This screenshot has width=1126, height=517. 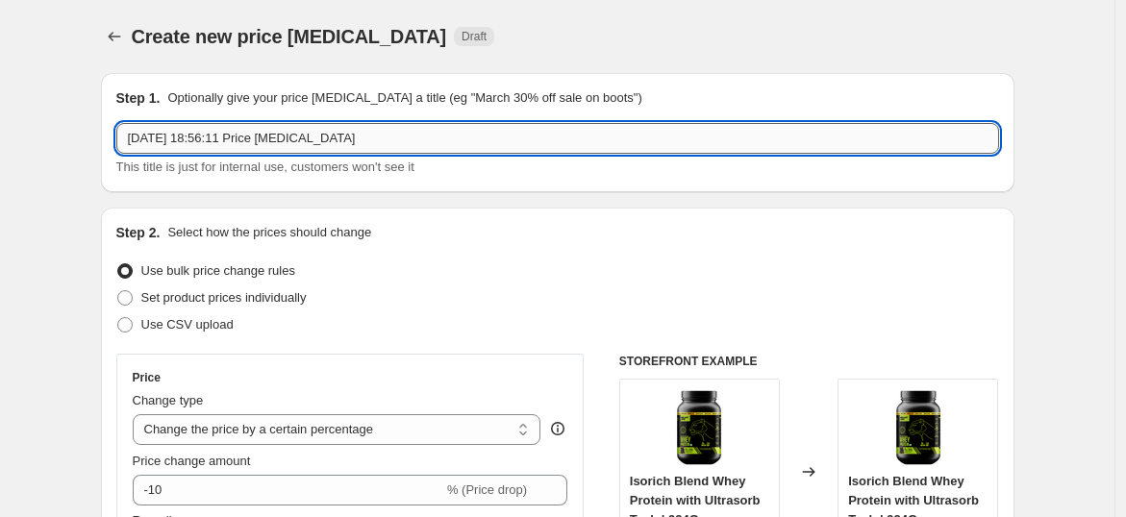 What do you see at coordinates (486, 489) in the screenshot?
I see `span: % (Price drop)` at bounding box center [486, 489].